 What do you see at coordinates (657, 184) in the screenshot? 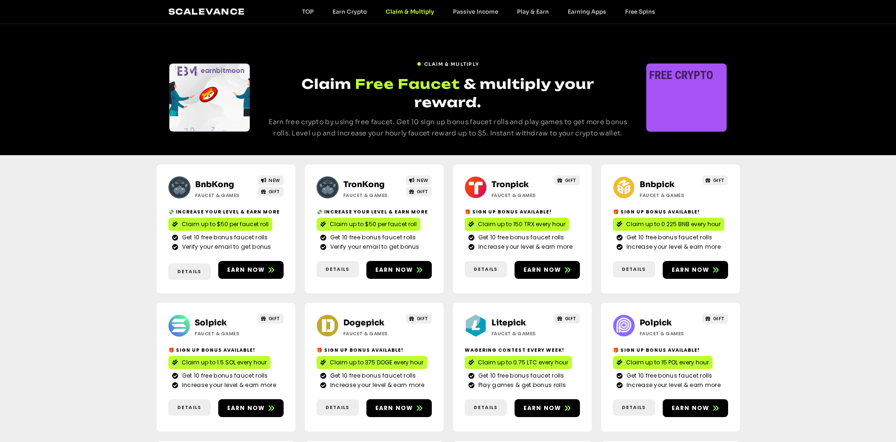
I see `a: Bnbpick` at bounding box center [657, 184].